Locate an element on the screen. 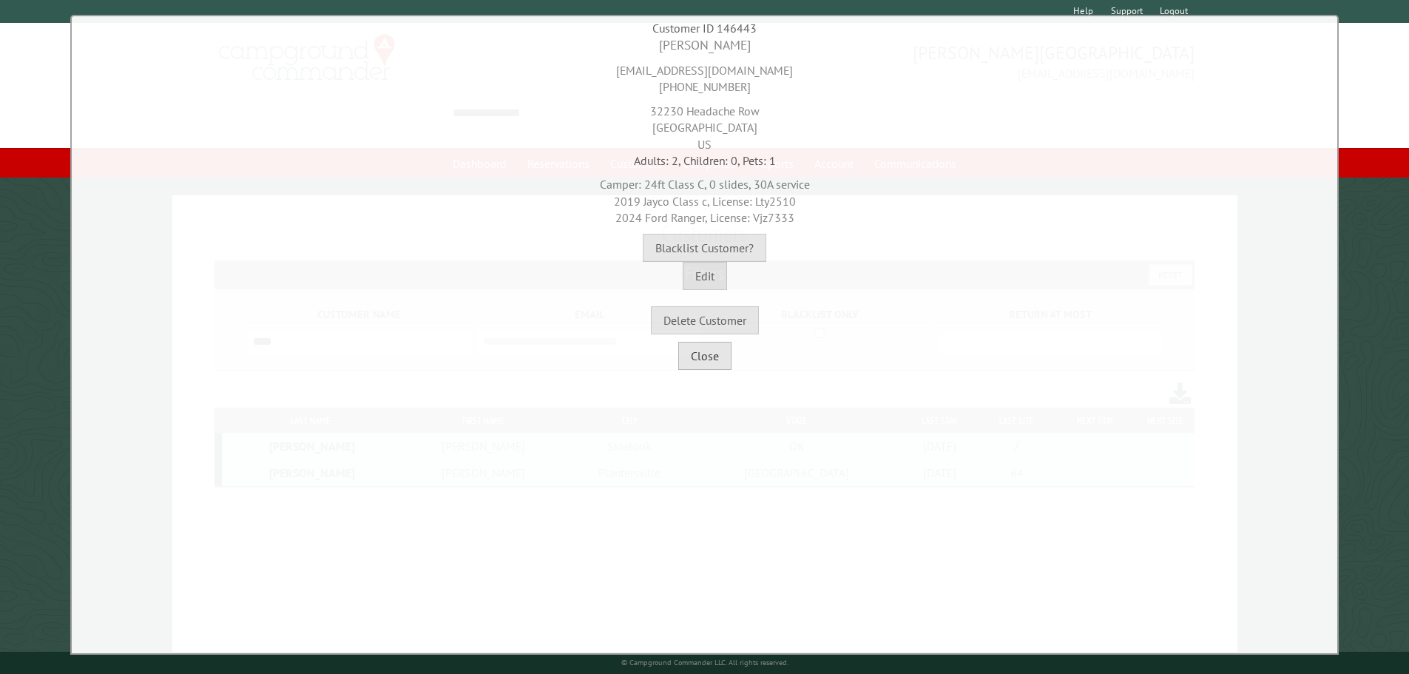 This screenshot has width=1409, height=674. div: Camper: 24ft Class C, 0 slides, 30A service is located at coordinates (704, 197).